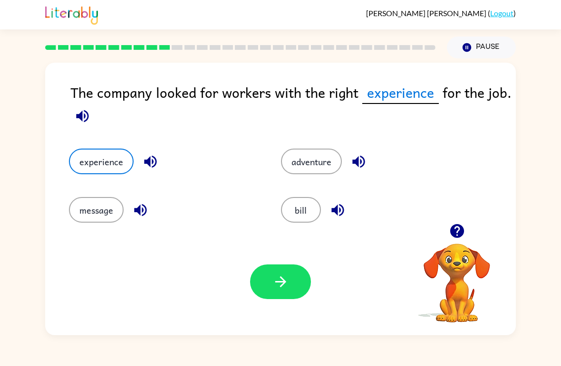 The height and width of the screenshot is (366, 561). I want to click on a: Logout, so click(501, 13).